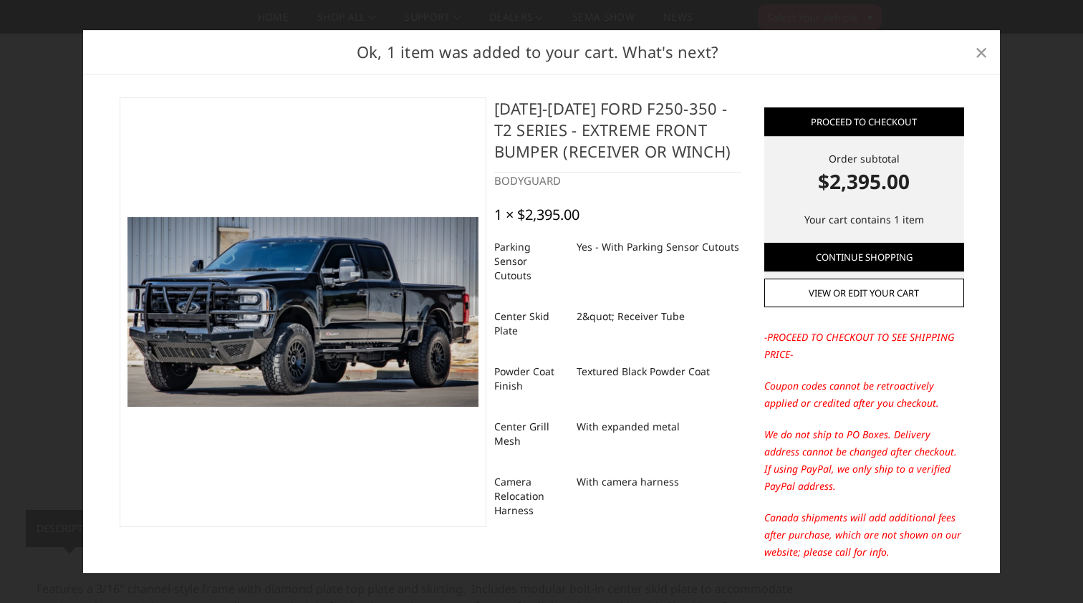 The width and height of the screenshot is (1083, 603). Describe the element at coordinates (864, 395) in the screenshot. I see `p: Coupon codes cannot be retroactively applied or credited after you checkout.` at that location.